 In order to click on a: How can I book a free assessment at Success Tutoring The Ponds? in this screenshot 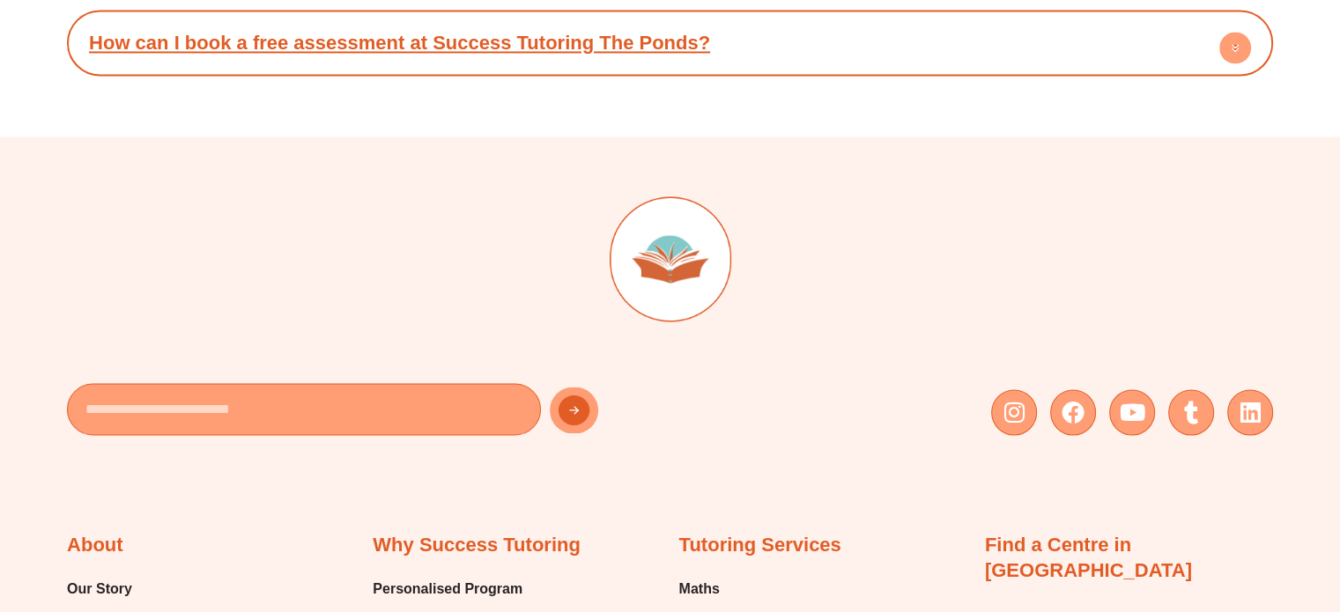, I will do `click(399, 42)`.